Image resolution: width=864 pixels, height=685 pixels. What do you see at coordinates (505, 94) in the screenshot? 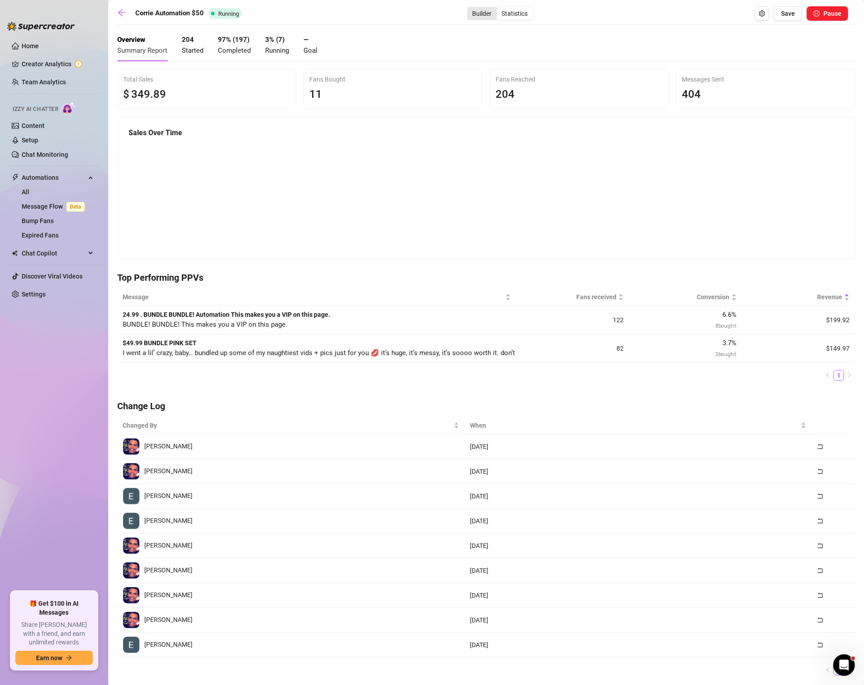
I see `span: 204` at bounding box center [505, 94].